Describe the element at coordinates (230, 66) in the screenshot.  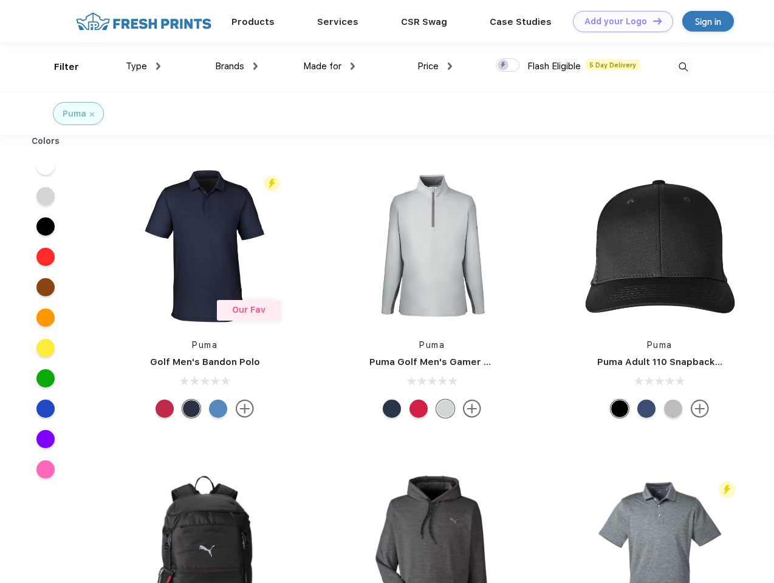
I see `span: Brands` at that location.